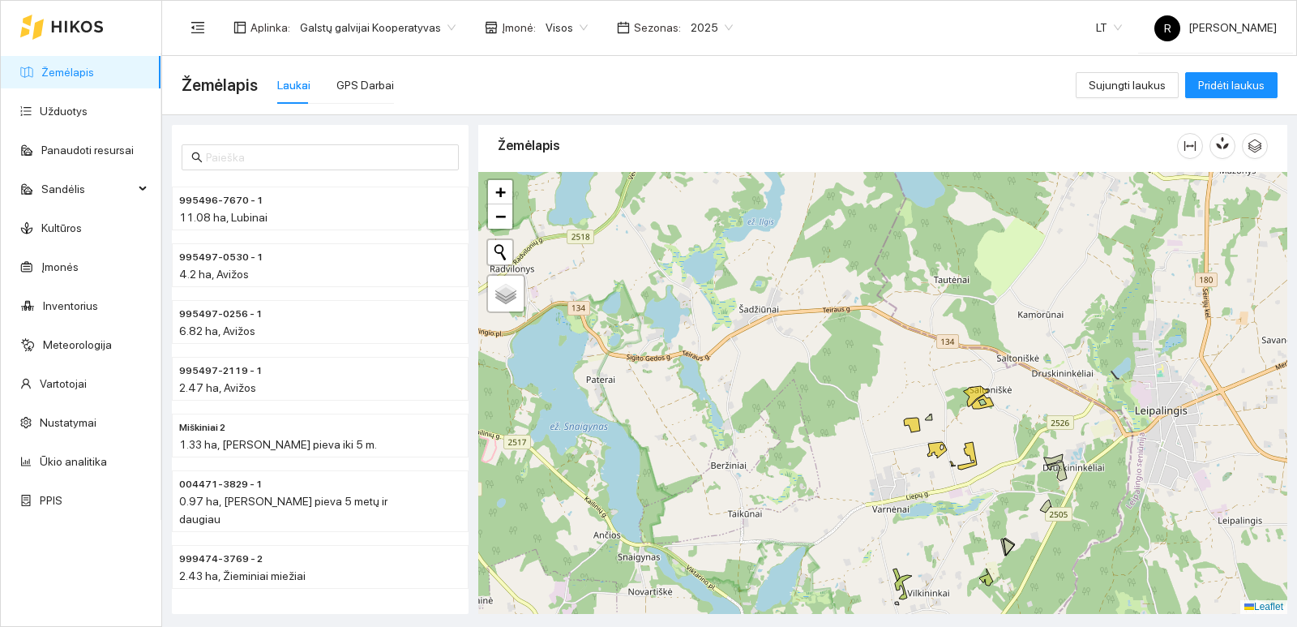 The height and width of the screenshot is (627, 1297). What do you see at coordinates (63, 383) in the screenshot?
I see `a: Vartotojai` at bounding box center [63, 383].